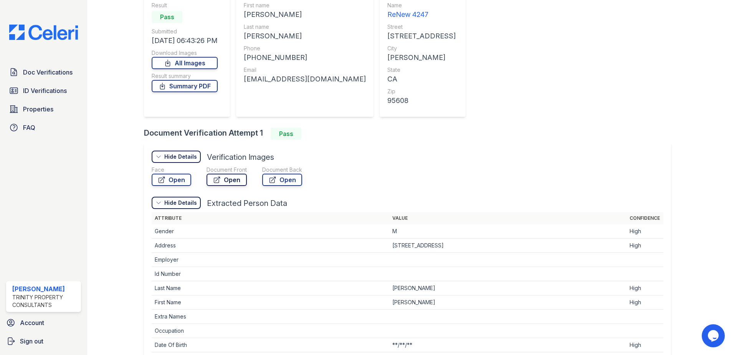 The image size is (734, 355). I want to click on div: Submitted, so click(185, 31).